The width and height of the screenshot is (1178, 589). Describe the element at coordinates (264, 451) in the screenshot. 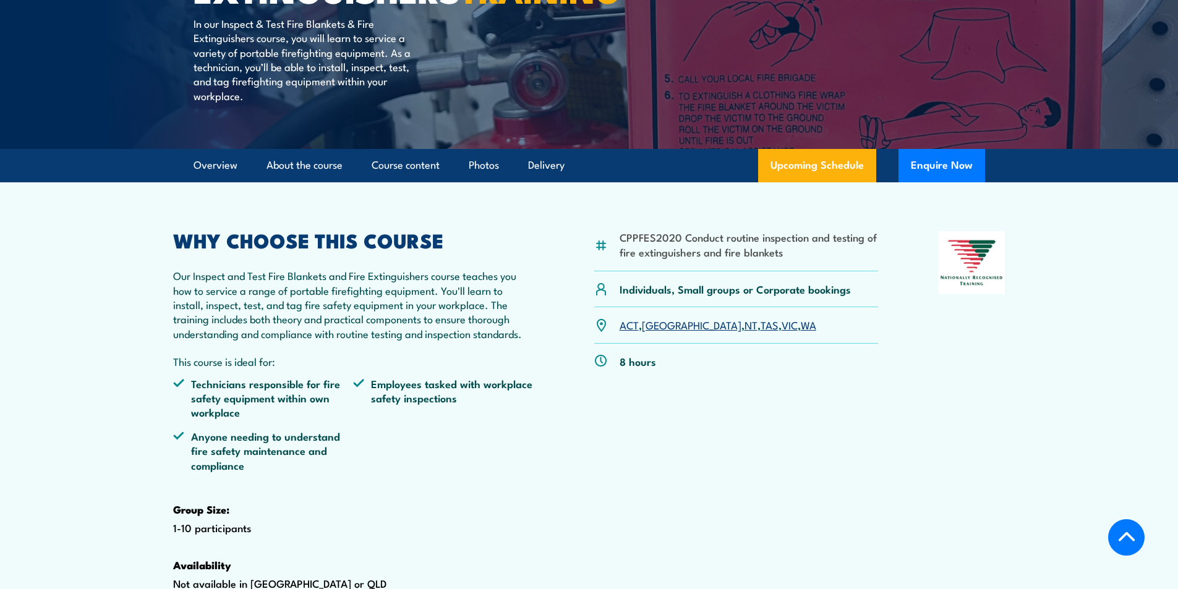

I see `li: Anyone needing to understand fire safety maintenance and compliance` at that location.